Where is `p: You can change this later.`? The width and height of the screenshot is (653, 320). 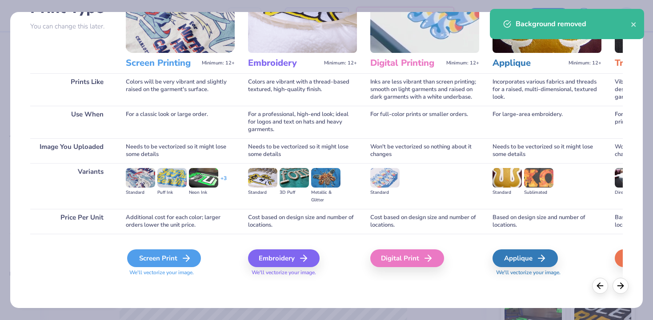 p: You can change this later. is located at coordinates (71, 26).